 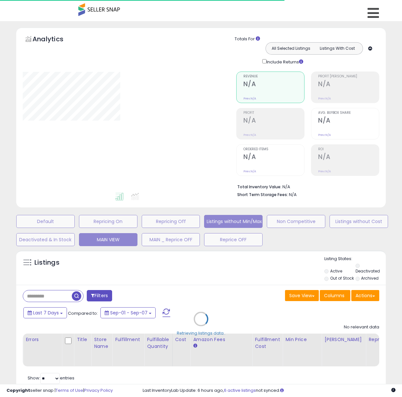 What do you see at coordinates (274, 113) in the screenshot?
I see `span: Profit` at bounding box center [274, 113].